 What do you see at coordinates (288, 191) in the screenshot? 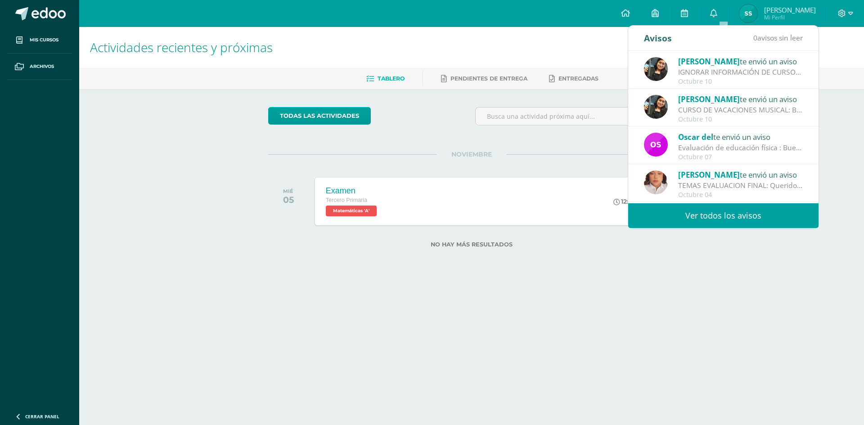
I see `div: MIÉ` at bounding box center [288, 191].